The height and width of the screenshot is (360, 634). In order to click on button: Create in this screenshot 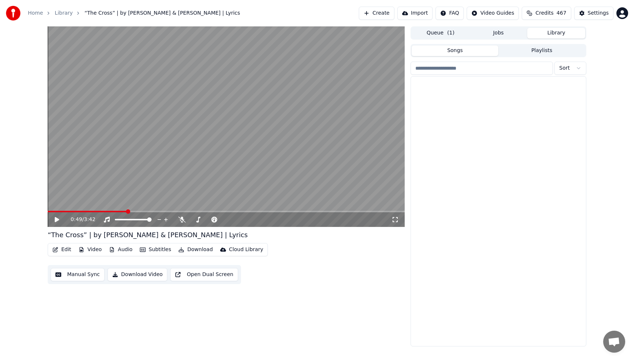, I will do `click(376, 13)`.